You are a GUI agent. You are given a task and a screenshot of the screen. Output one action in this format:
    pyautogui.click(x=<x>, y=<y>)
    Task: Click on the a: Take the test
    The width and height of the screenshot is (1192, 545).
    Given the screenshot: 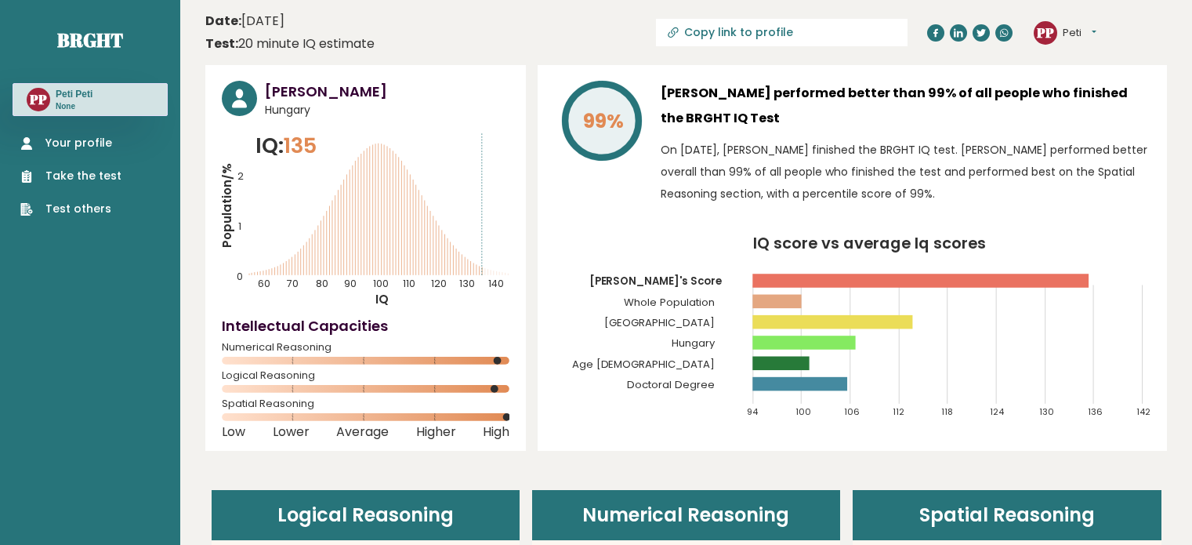 What is the action you would take?
    pyautogui.click(x=71, y=176)
    